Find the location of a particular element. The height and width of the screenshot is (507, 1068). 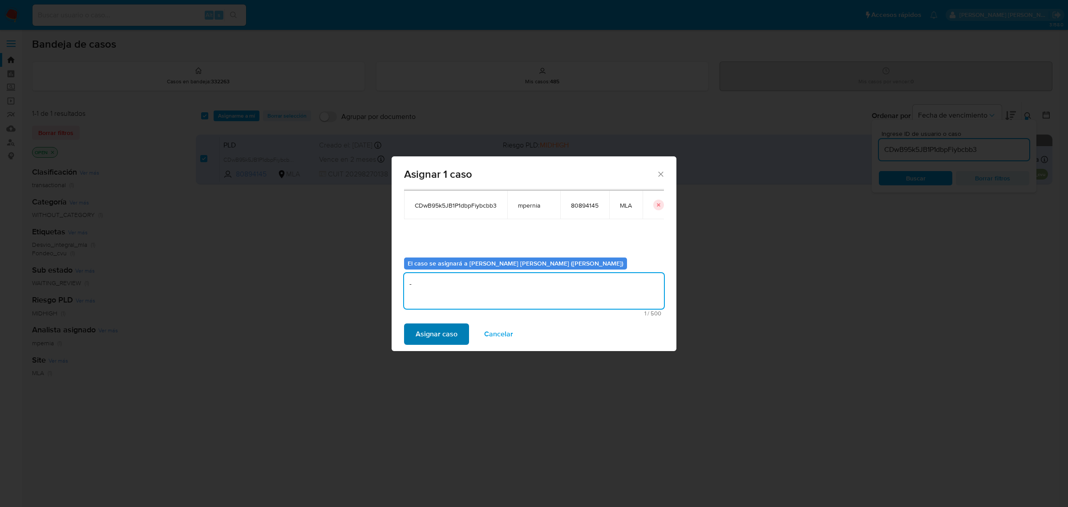

span: CDwB95k5JB1P1dbpFiybcbb3 is located at coordinates (456, 205).